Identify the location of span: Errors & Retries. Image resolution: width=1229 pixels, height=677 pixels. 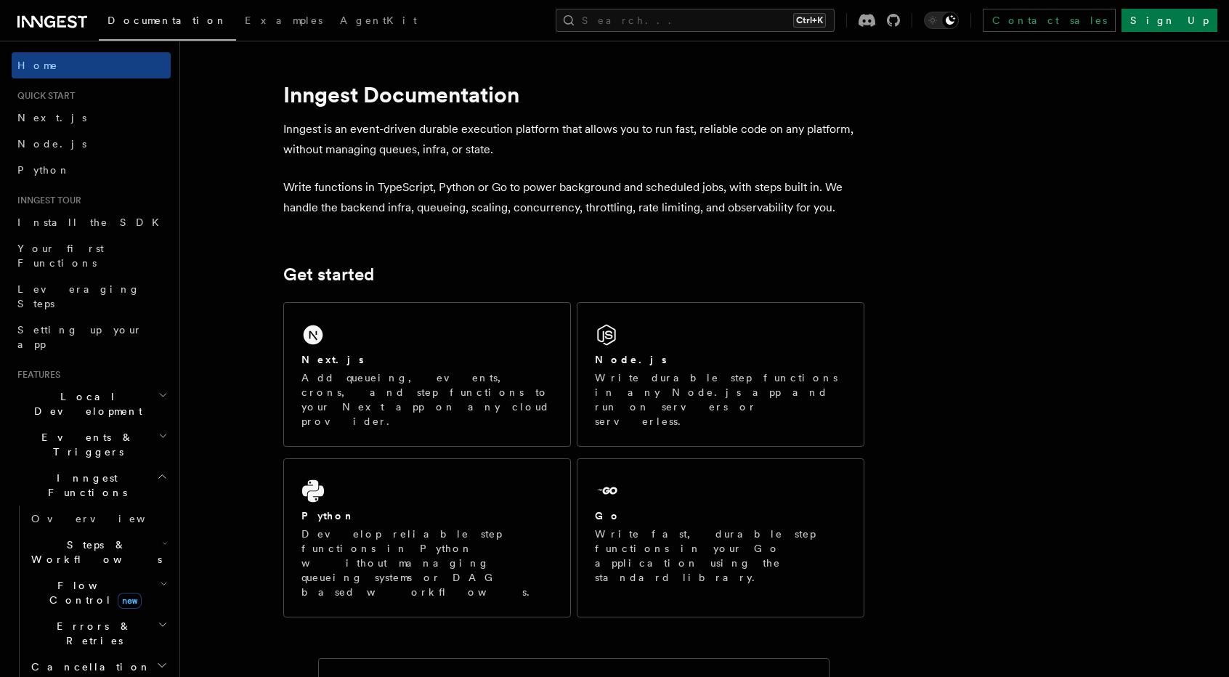
(91, 633).